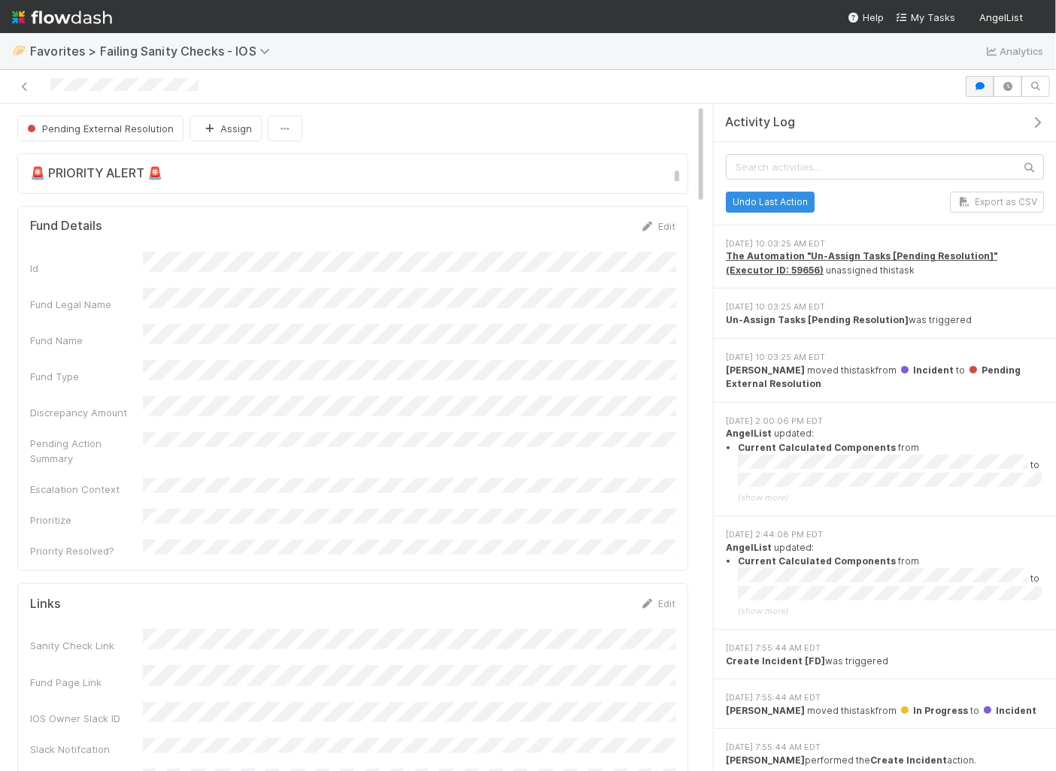 The height and width of the screenshot is (771, 1056). What do you see at coordinates (86, 750) in the screenshot?
I see `div: Slack Notifcation` at bounding box center [86, 750].